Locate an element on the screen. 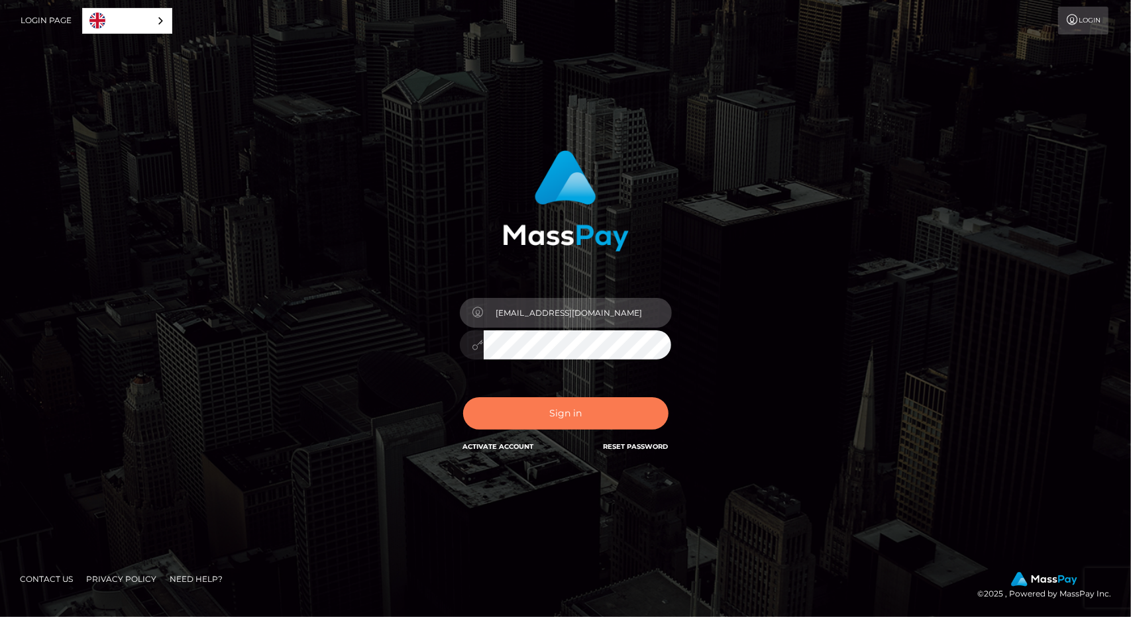 The width and height of the screenshot is (1131, 617). div: Language is located at coordinates (127, 21).